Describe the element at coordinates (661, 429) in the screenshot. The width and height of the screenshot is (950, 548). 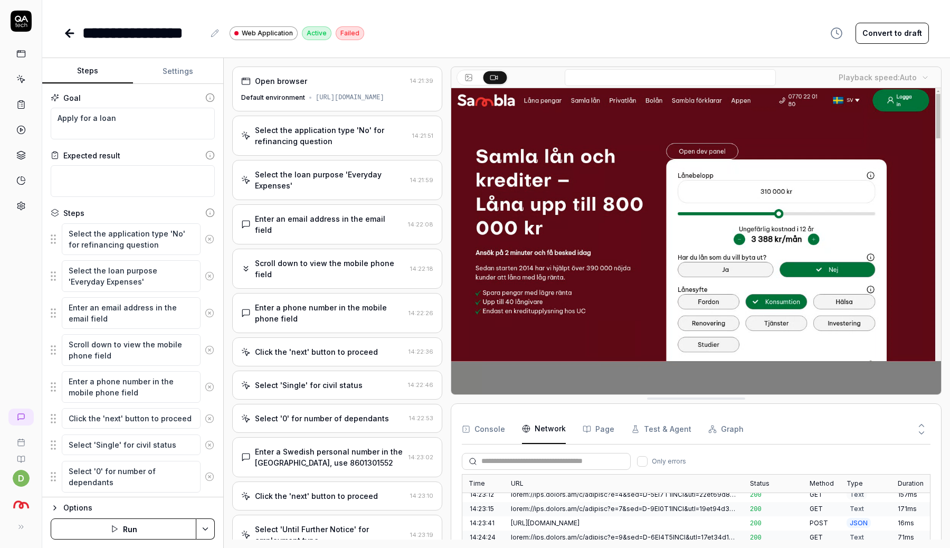
I see `button: Test & Agent` at that location.